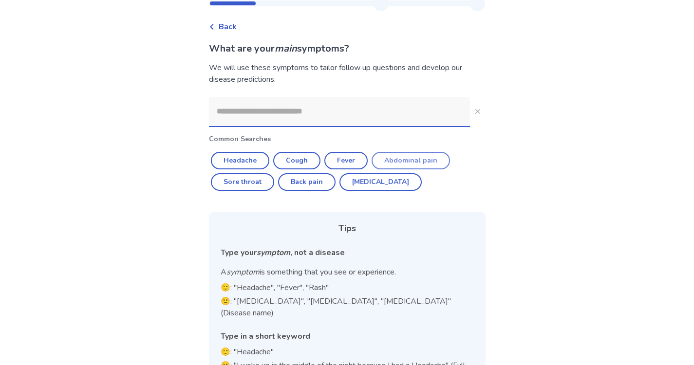 The image size is (694, 365). Describe the element at coordinates (242, 182) in the screenshot. I see `button: Sore throat` at that location.